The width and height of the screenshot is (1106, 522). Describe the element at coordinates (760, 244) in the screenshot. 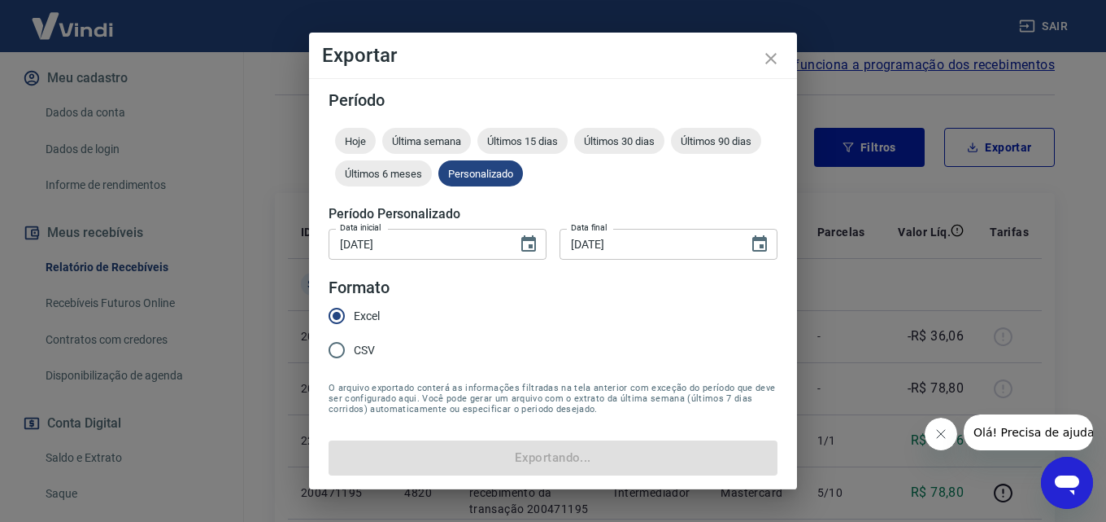

I see `button: Choose date, selected date is 15 de ago de 2025` at that location.